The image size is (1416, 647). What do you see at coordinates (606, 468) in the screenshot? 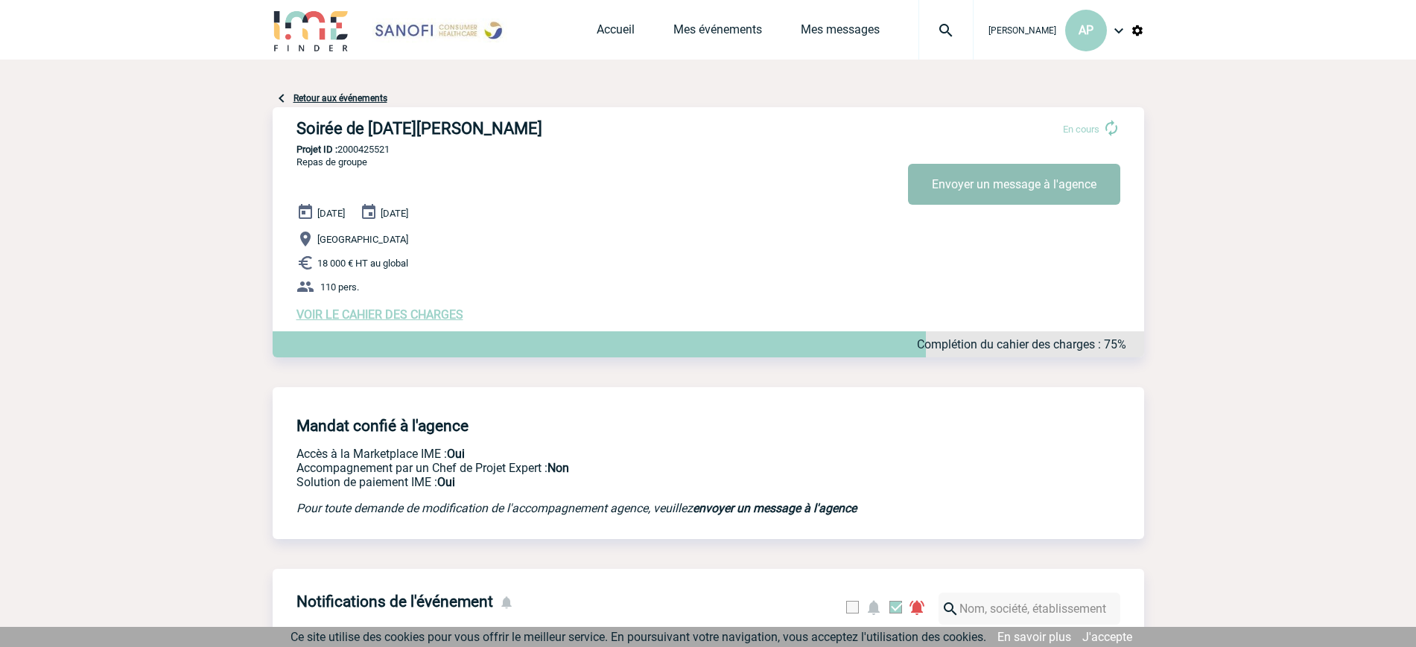
I see `p: Prestation payante` at bounding box center [606, 468].